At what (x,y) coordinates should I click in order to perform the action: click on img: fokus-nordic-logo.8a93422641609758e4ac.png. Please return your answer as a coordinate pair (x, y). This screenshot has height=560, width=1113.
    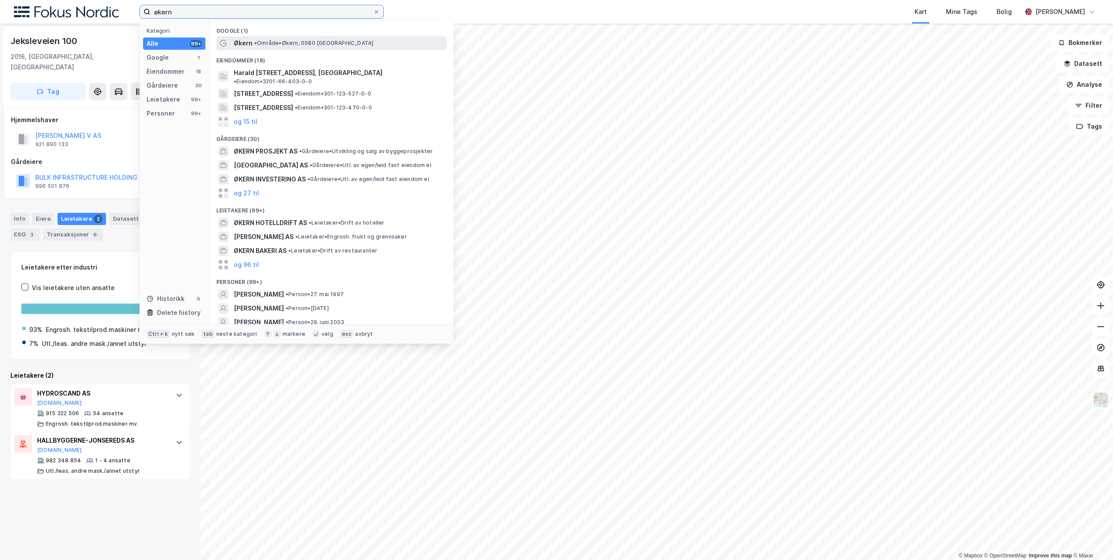
    Looking at the image, I should click on (66, 12).